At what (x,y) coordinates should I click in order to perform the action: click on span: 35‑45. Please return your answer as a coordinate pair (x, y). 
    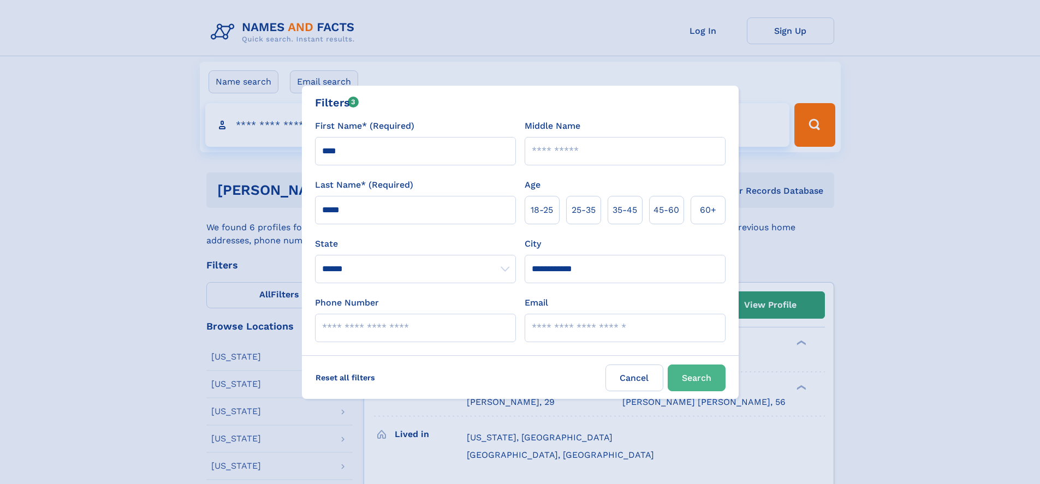
    Looking at the image, I should click on (625, 210).